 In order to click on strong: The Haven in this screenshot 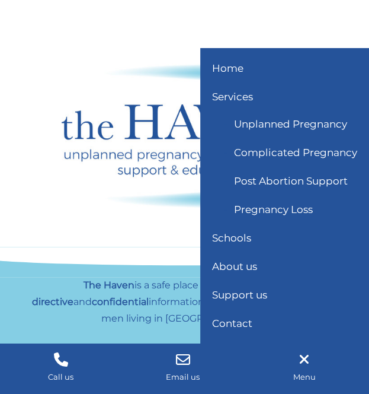, I will do `click(109, 284)`.